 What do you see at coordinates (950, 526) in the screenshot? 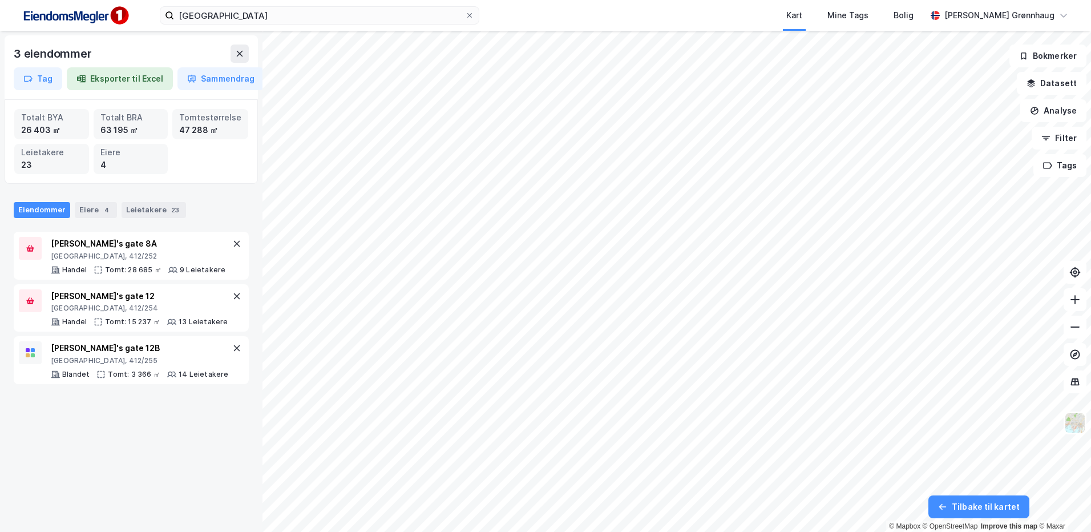
I see `a: OpenStreetMap` at bounding box center [950, 526].